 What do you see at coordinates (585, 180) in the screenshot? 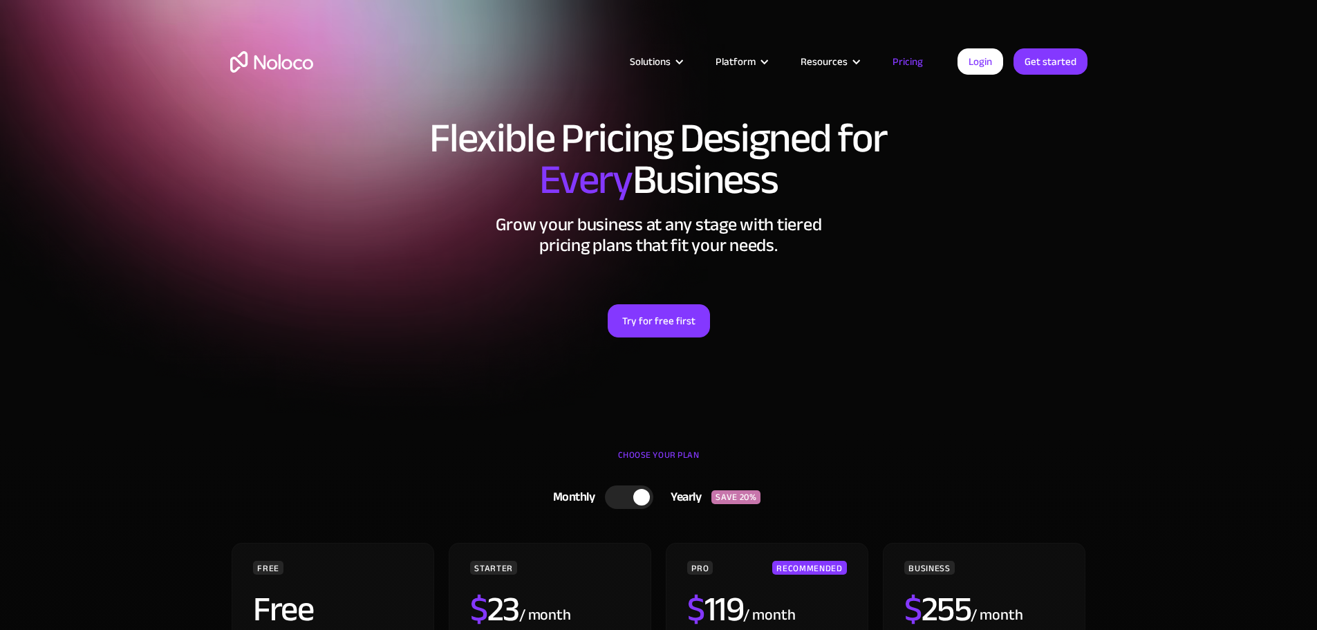
I see `span: Every` at bounding box center [585, 180].